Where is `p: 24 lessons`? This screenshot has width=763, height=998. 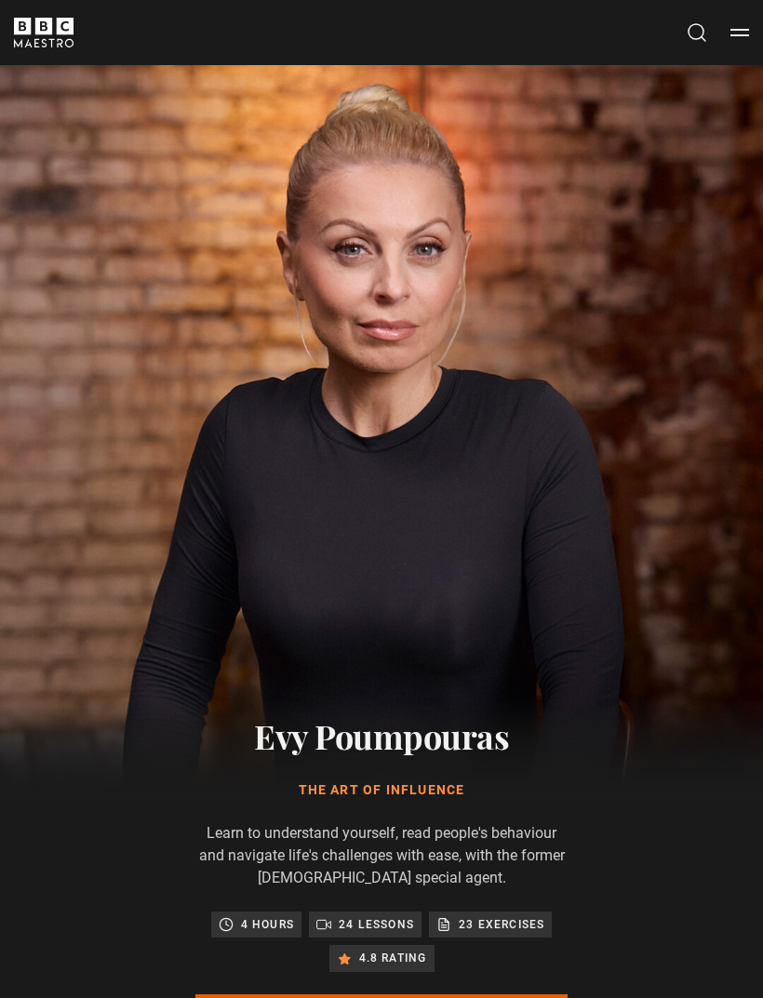 p: 24 lessons is located at coordinates (376, 925).